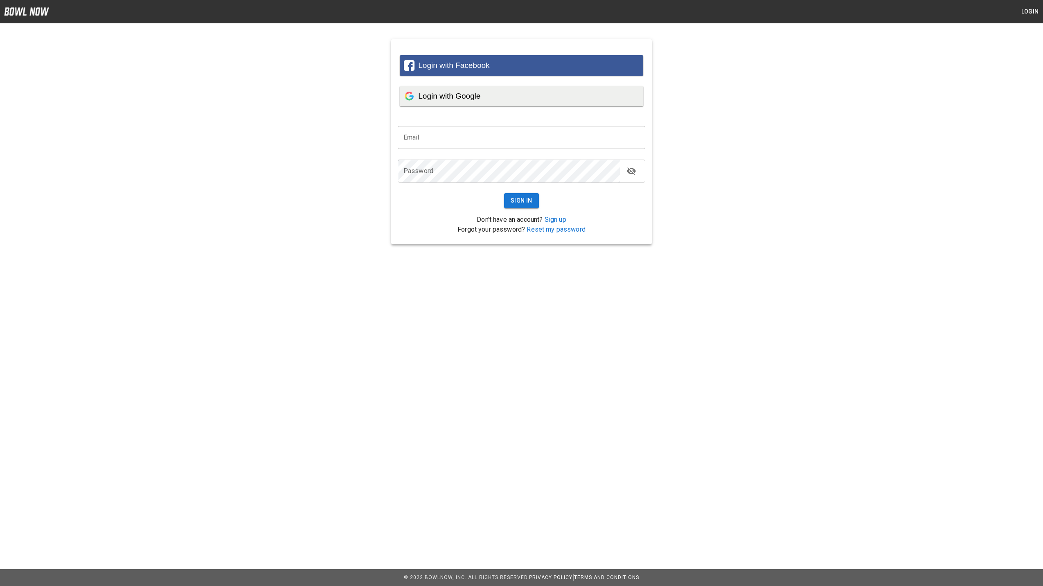  What do you see at coordinates (521, 220) in the screenshot?
I see `p: Don't have an account?` at bounding box center [521, 220].